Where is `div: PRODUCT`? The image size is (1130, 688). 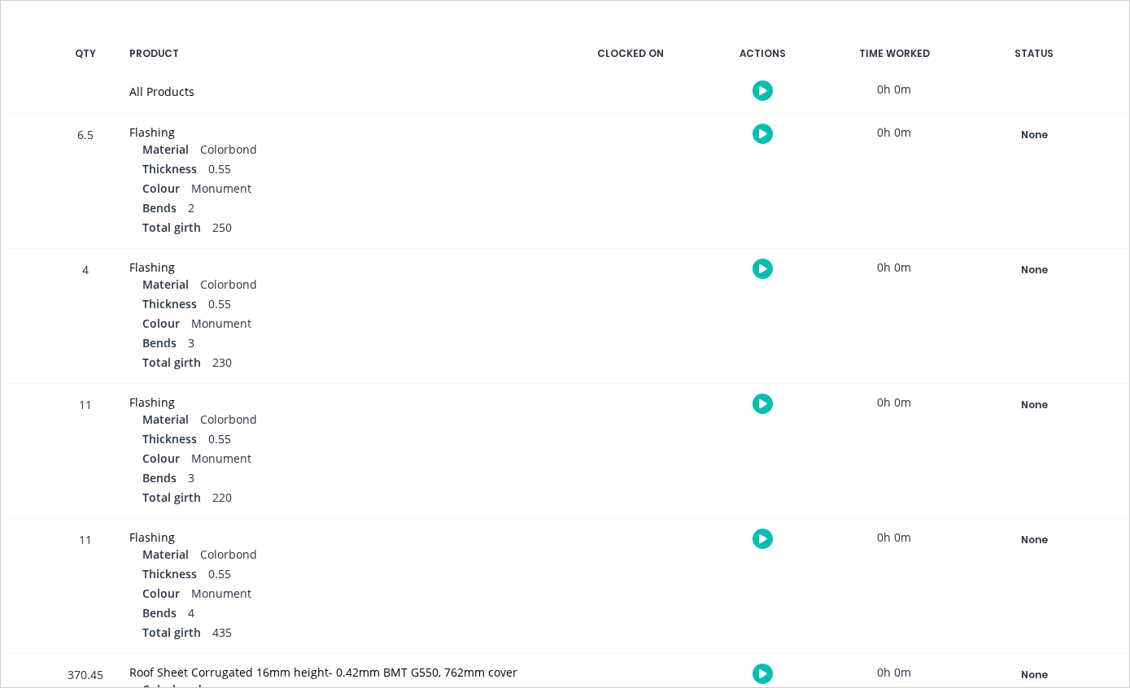
div: PRODUCT is located at coordinates (339, 54).